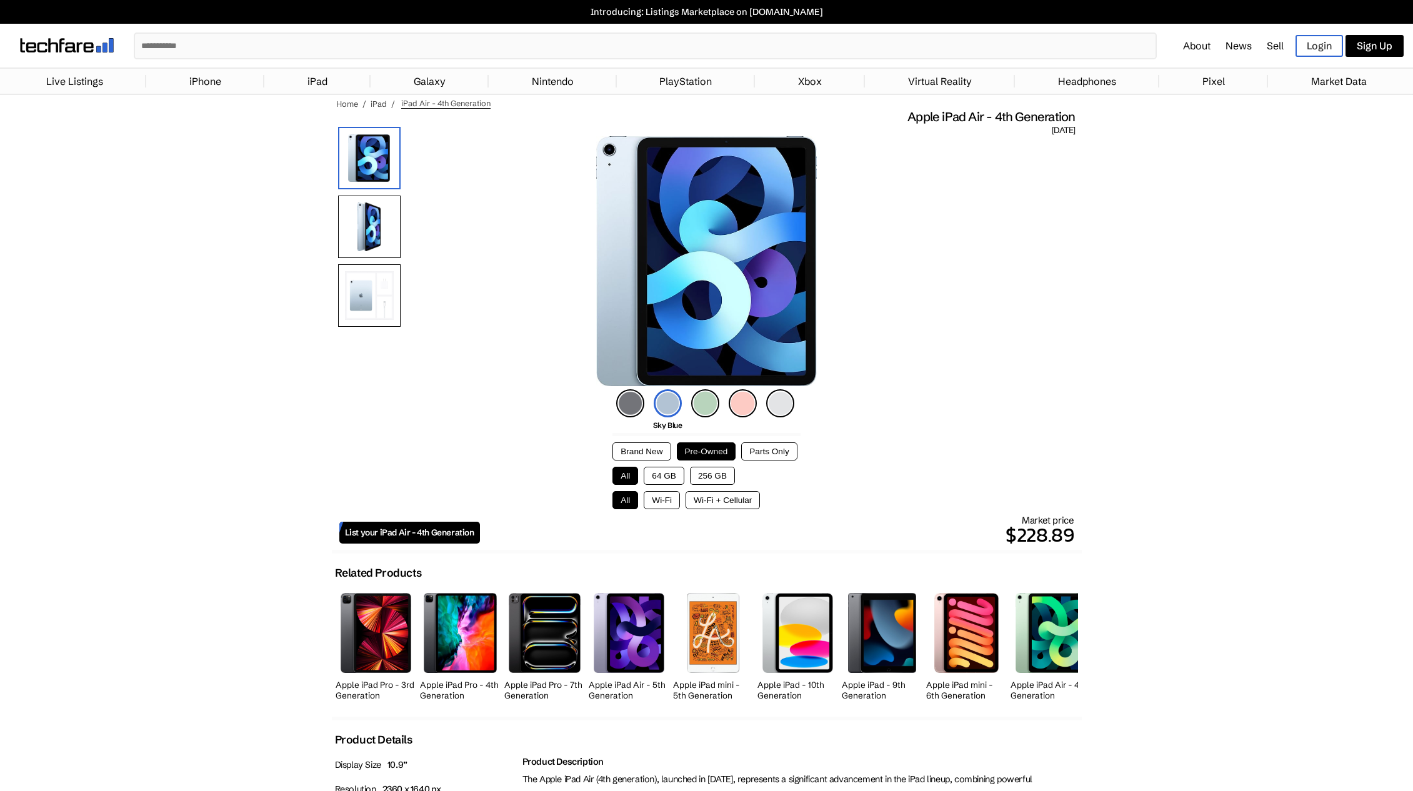 The image size is (1413, 791). What do you see at coordinates (882, 690) in the screenshot?
I see `h2: Apple iPad - 9th Generation` at bounding box center [882, 690].